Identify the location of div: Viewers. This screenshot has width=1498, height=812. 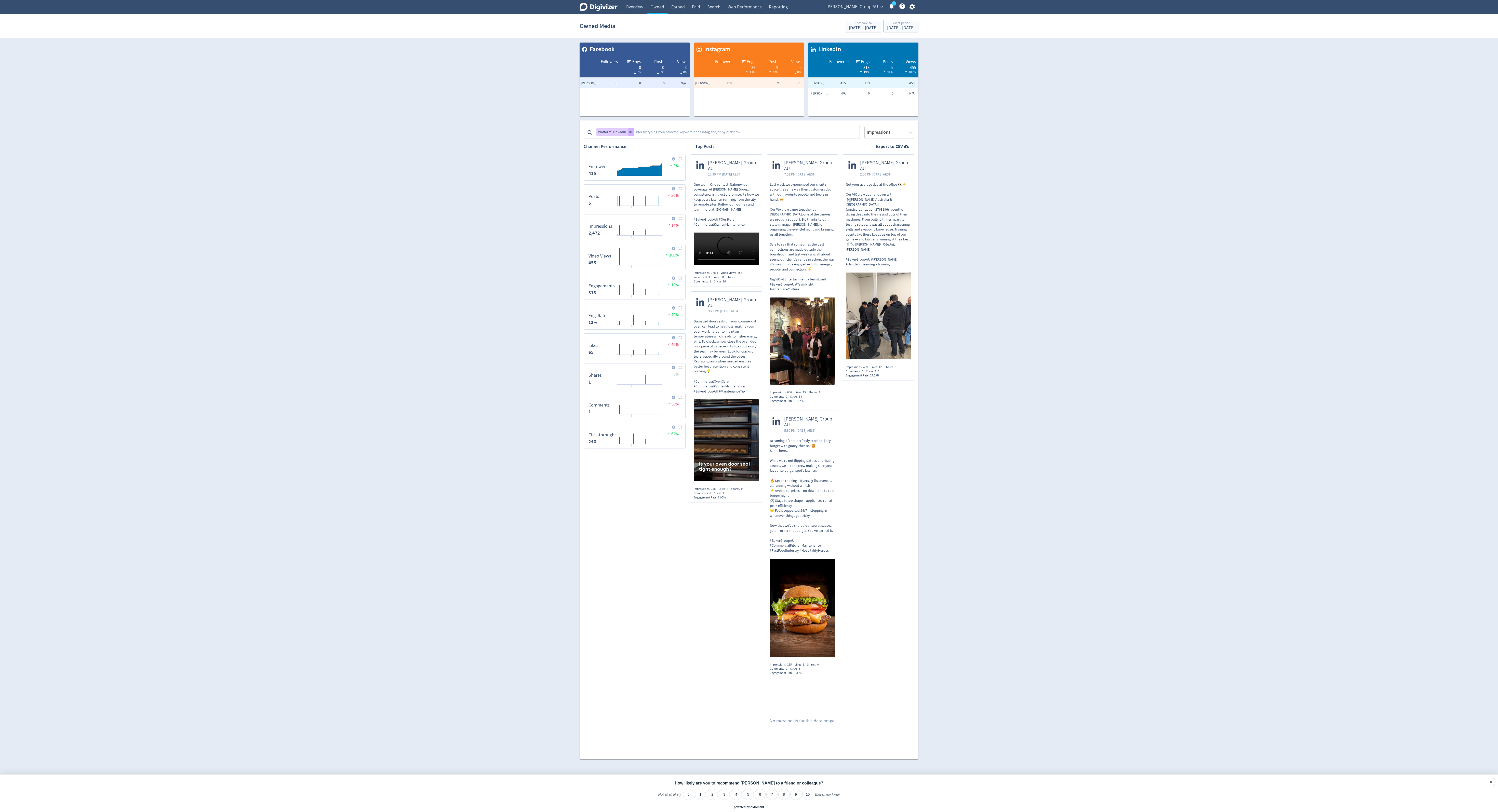
(703, 277).